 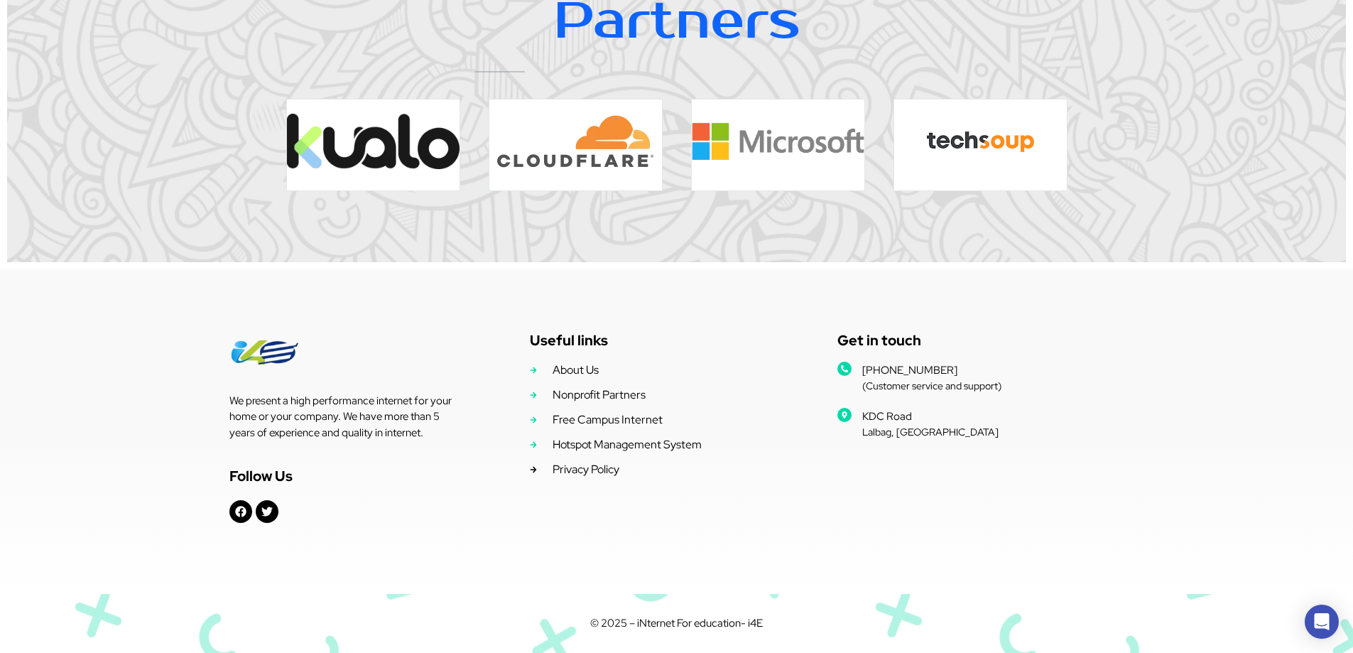 What do you see at coordinates (584, 470) in the screenshot?
I see `span: Privacy Policy` at bounding box center [584, 470].